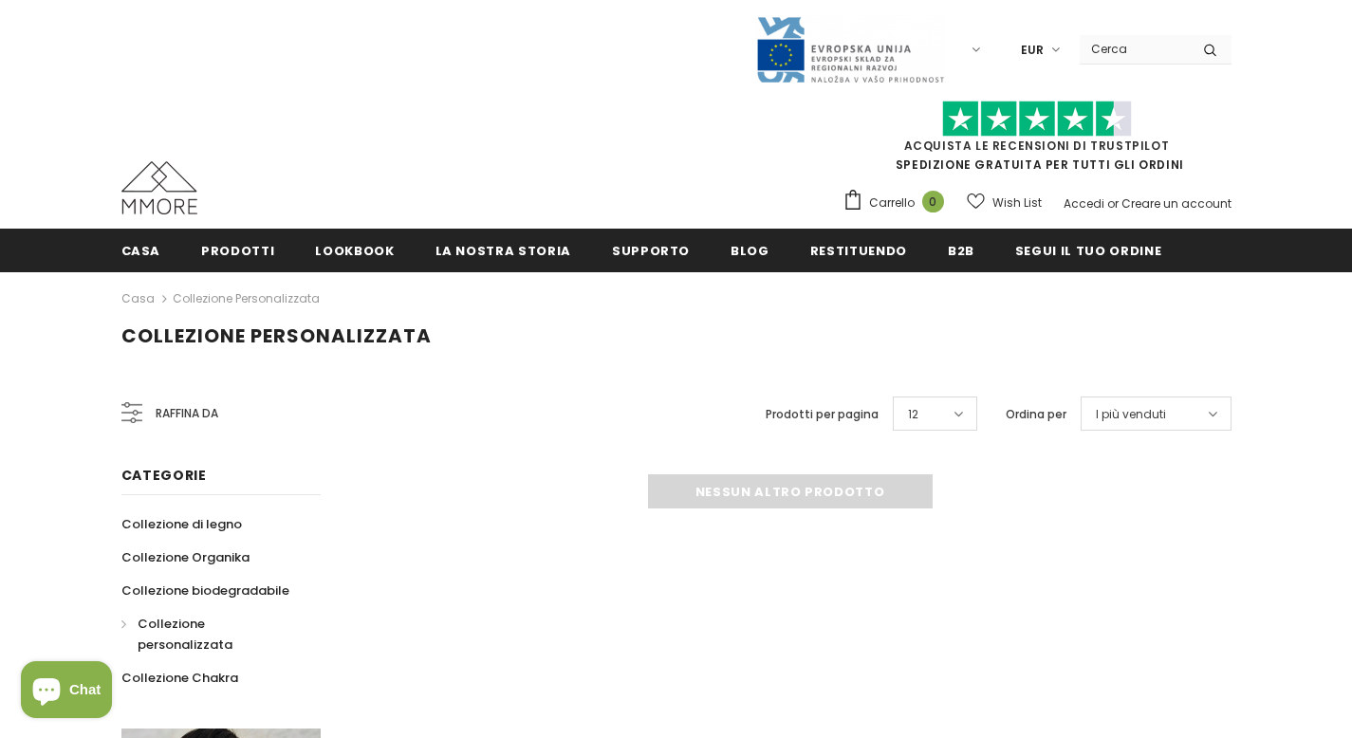  What do you see at coordinates (159, 188) in the screenshot?
I see `img: Casi MMORE` at bounding box center [159, 188].